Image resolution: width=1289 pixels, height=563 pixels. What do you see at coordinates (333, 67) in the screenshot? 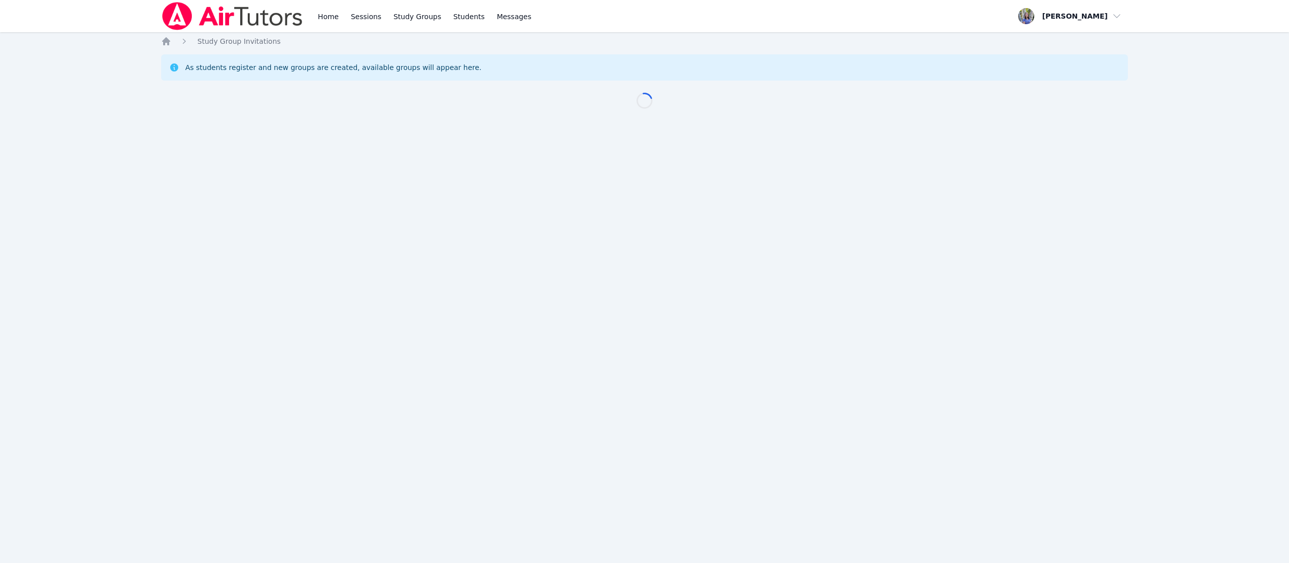
I see `div: As students register and new groups are created, available groups will appear here.` at bounding box center [333, 67].